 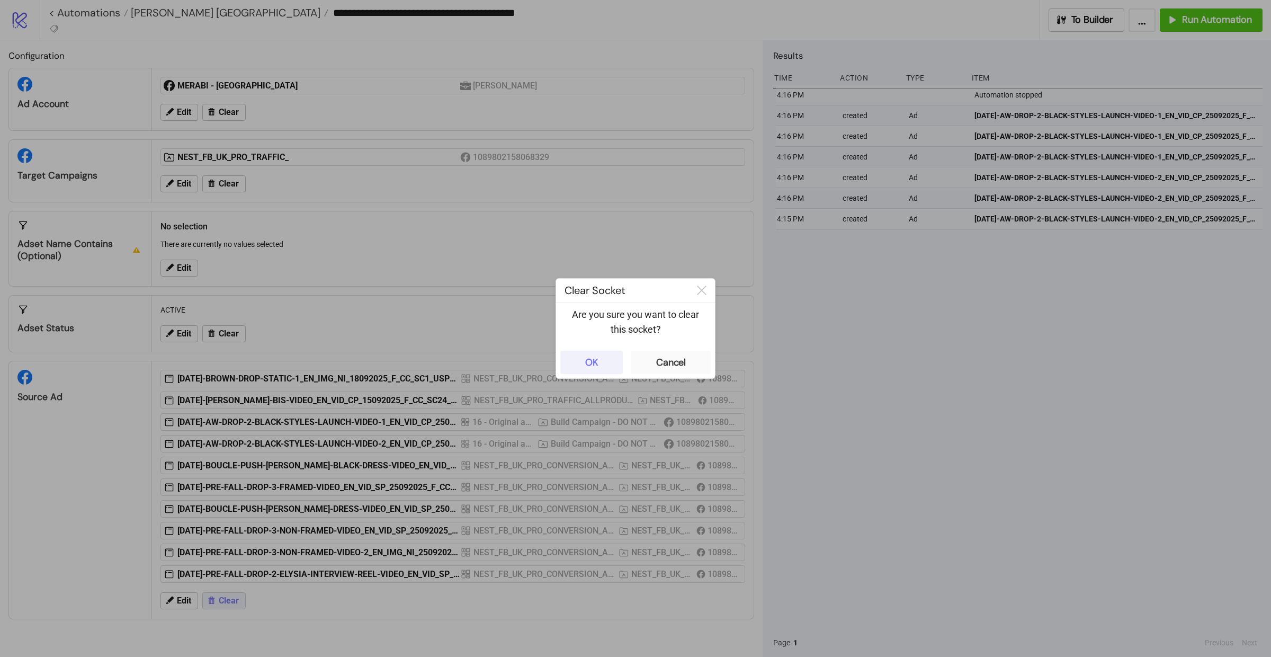 I want to click on button: Cancel, so click(x=671, y=362).